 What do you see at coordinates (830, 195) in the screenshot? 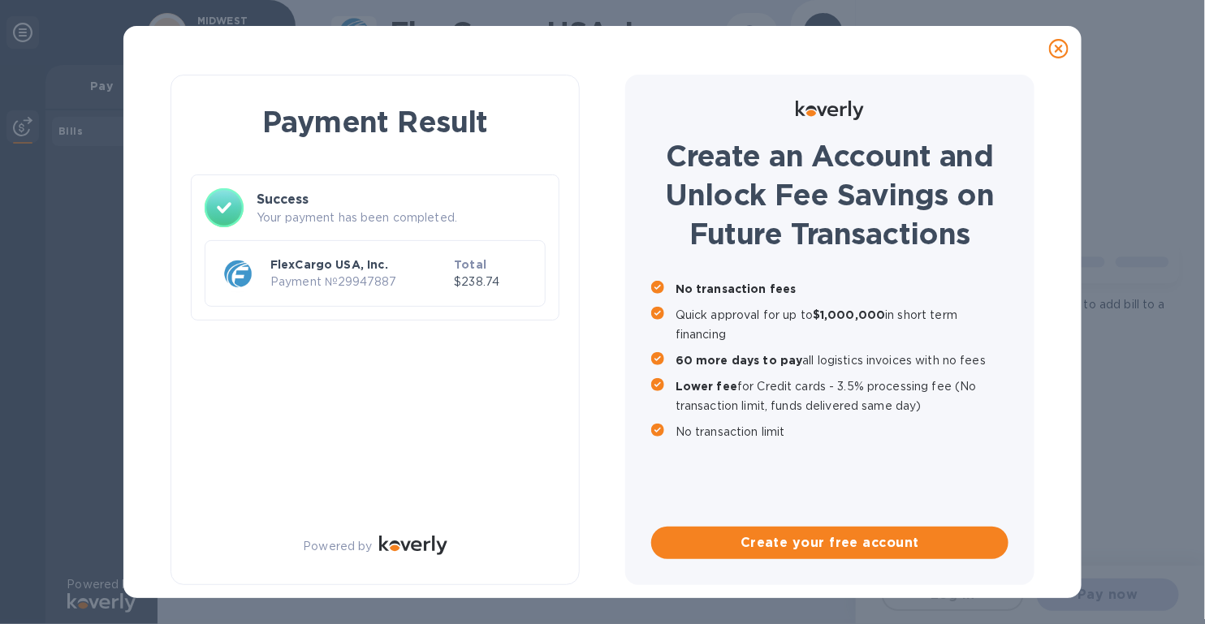
I see `h1: Create an Account and Unlock Fee Savings on Future Transactions` at bounding box center [830, 195].